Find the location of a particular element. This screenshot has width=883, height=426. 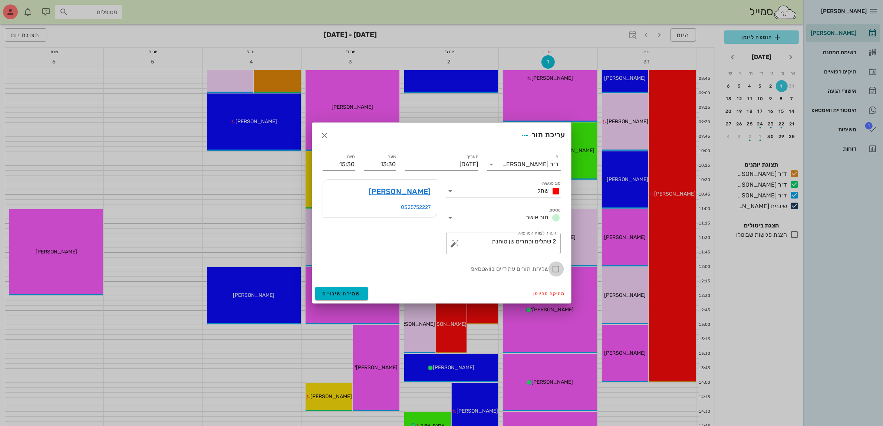

div: סטטוסתור אושר is located at coordinates (503, 218).